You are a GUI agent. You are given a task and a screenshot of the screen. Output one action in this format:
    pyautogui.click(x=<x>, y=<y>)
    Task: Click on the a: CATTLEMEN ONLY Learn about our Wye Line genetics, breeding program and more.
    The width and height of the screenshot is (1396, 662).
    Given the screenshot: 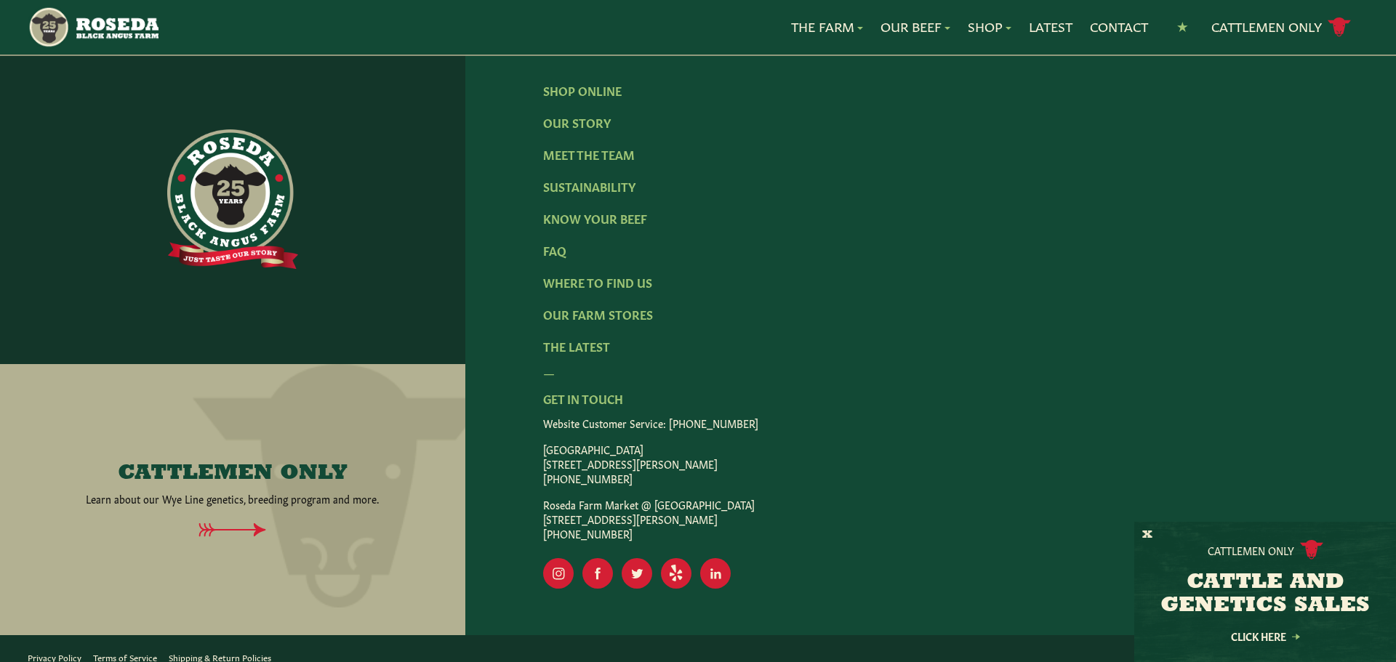 What is the action you would take?
    pyautogui.click(x=232, y=484)
    